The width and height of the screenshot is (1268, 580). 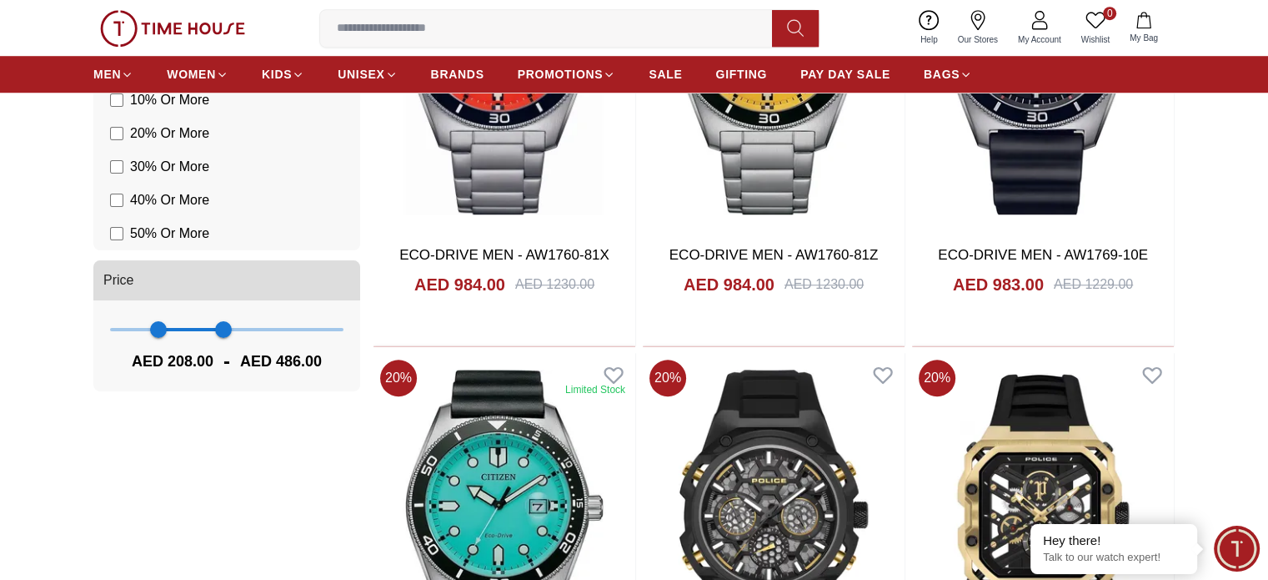 What do you see at coordinates (227, 280) in the screenshot?
I see `button: Price` at bounding box center [227, 280].